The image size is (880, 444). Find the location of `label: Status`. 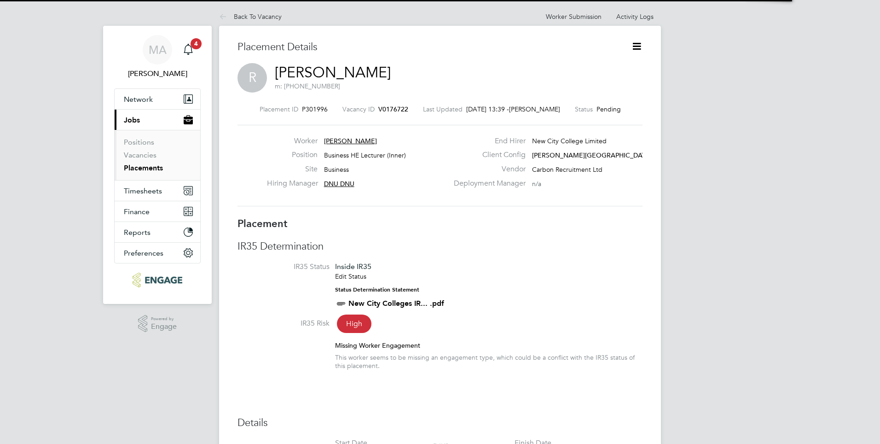

label: Status is located at coordinates (583, 109).